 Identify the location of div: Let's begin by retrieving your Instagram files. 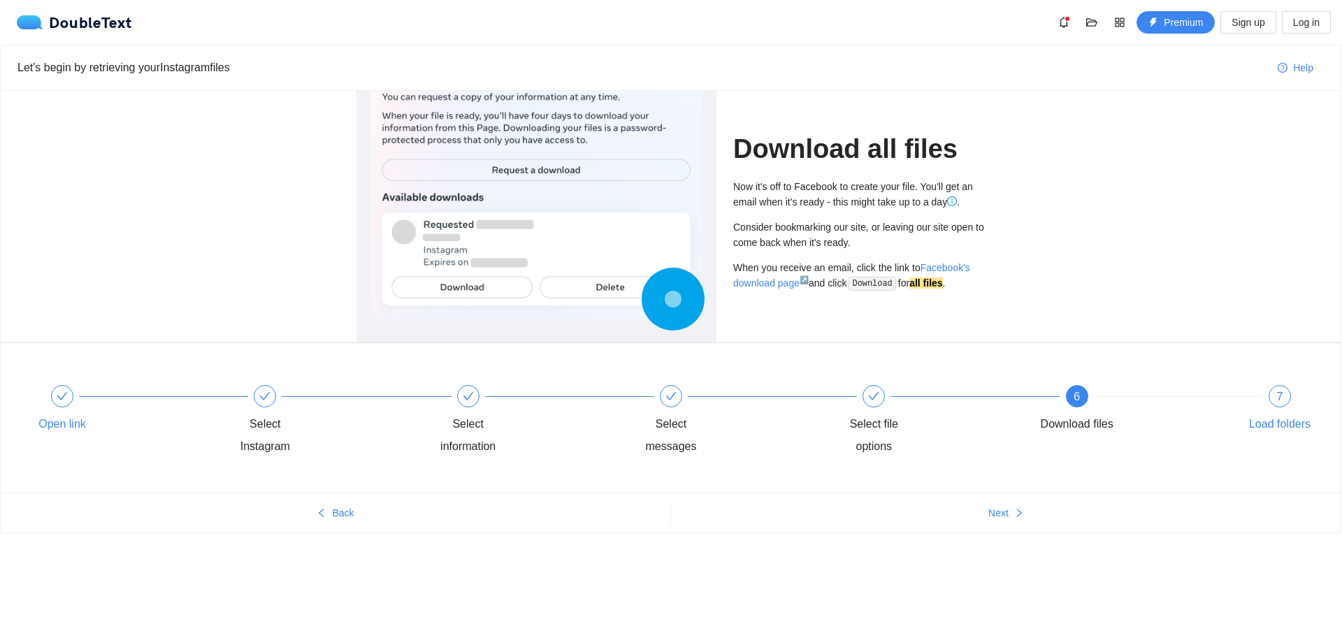
(642, 67).